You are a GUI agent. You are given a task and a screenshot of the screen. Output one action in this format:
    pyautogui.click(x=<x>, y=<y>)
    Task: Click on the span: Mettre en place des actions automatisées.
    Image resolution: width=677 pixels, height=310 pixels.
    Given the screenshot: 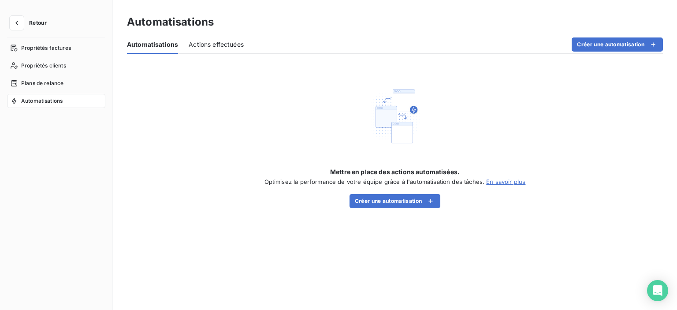 What is the action you would take?
    pyautogui.click(x=395, y=172)
    